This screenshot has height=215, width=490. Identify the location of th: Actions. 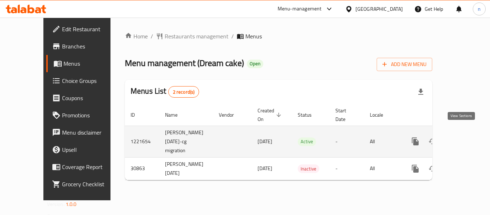
(441, 115).